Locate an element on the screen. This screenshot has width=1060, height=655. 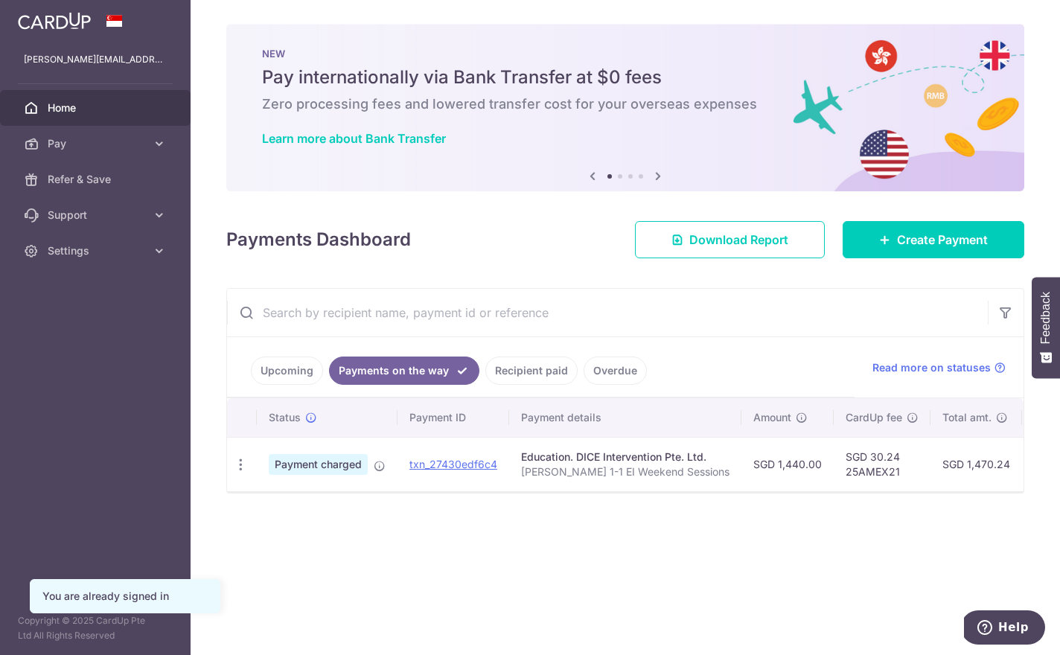
h6: Zero processing fees and lowered transfer cost for your overseas expenses is located at coordinates (625, 104).